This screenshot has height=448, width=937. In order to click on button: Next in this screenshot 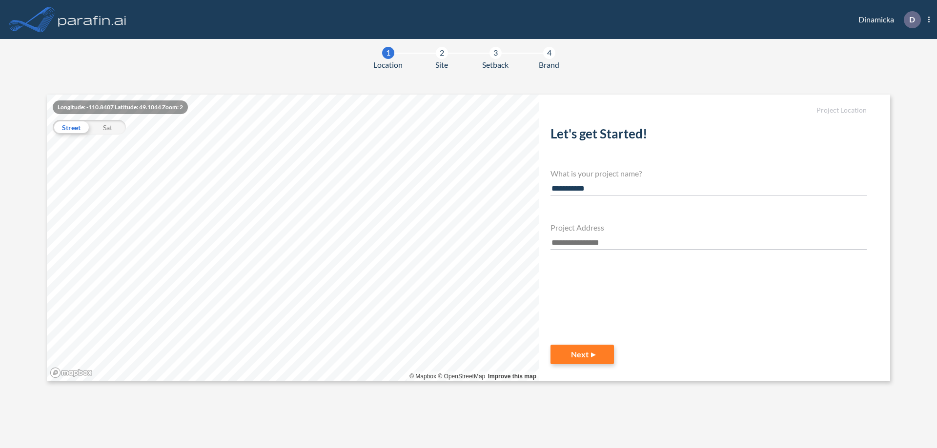, I will do `click(582, 355)`.